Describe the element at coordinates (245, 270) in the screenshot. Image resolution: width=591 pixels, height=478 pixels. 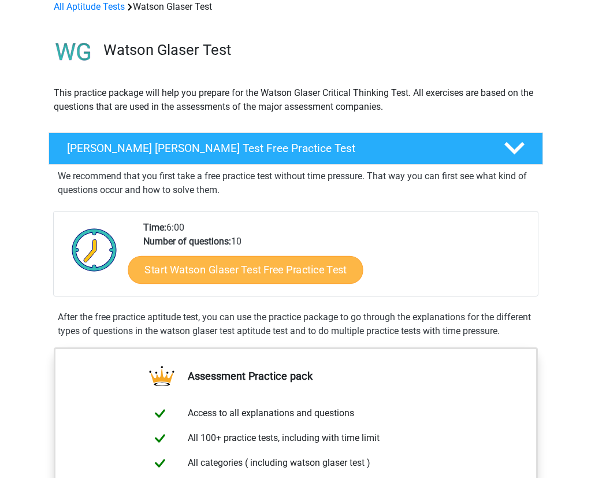
I see `a: Start Watson Glaser Test Free Practice Test` at that location.